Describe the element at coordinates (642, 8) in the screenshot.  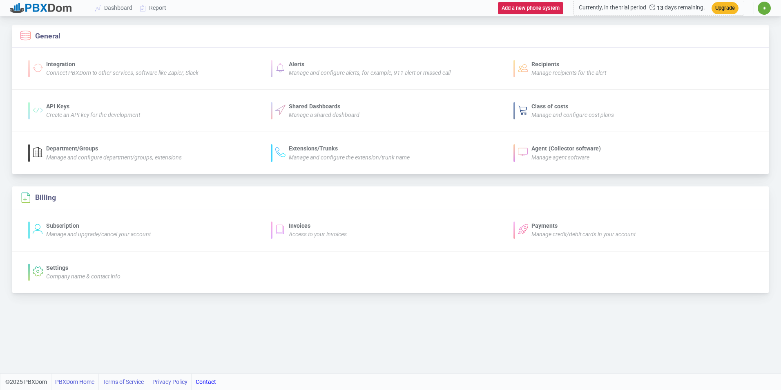
I see `span: Currently, in the trial period days remaining.` at that location.